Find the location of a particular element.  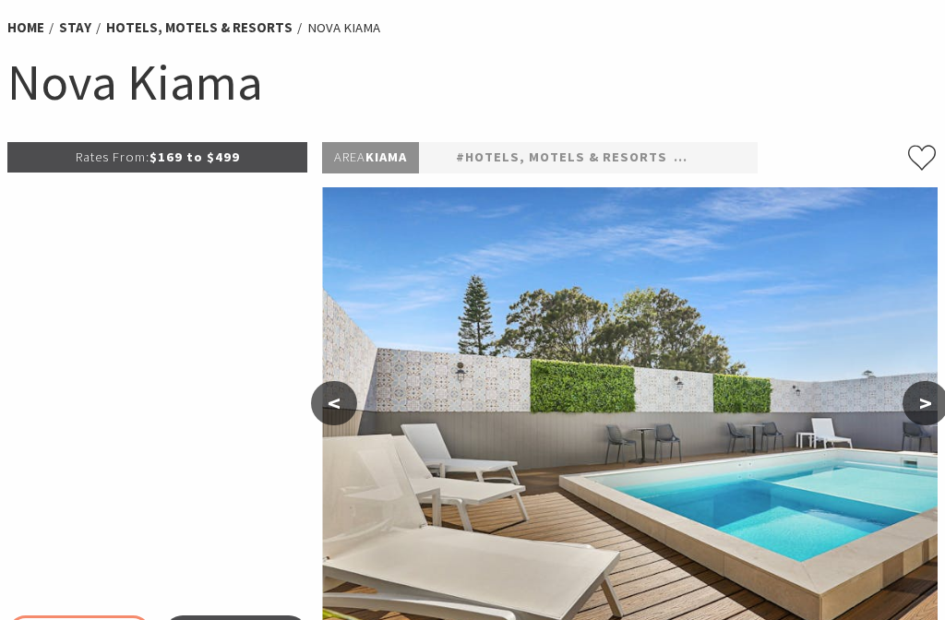

h1: Nova Kiama is located at coordinates (472, 81).